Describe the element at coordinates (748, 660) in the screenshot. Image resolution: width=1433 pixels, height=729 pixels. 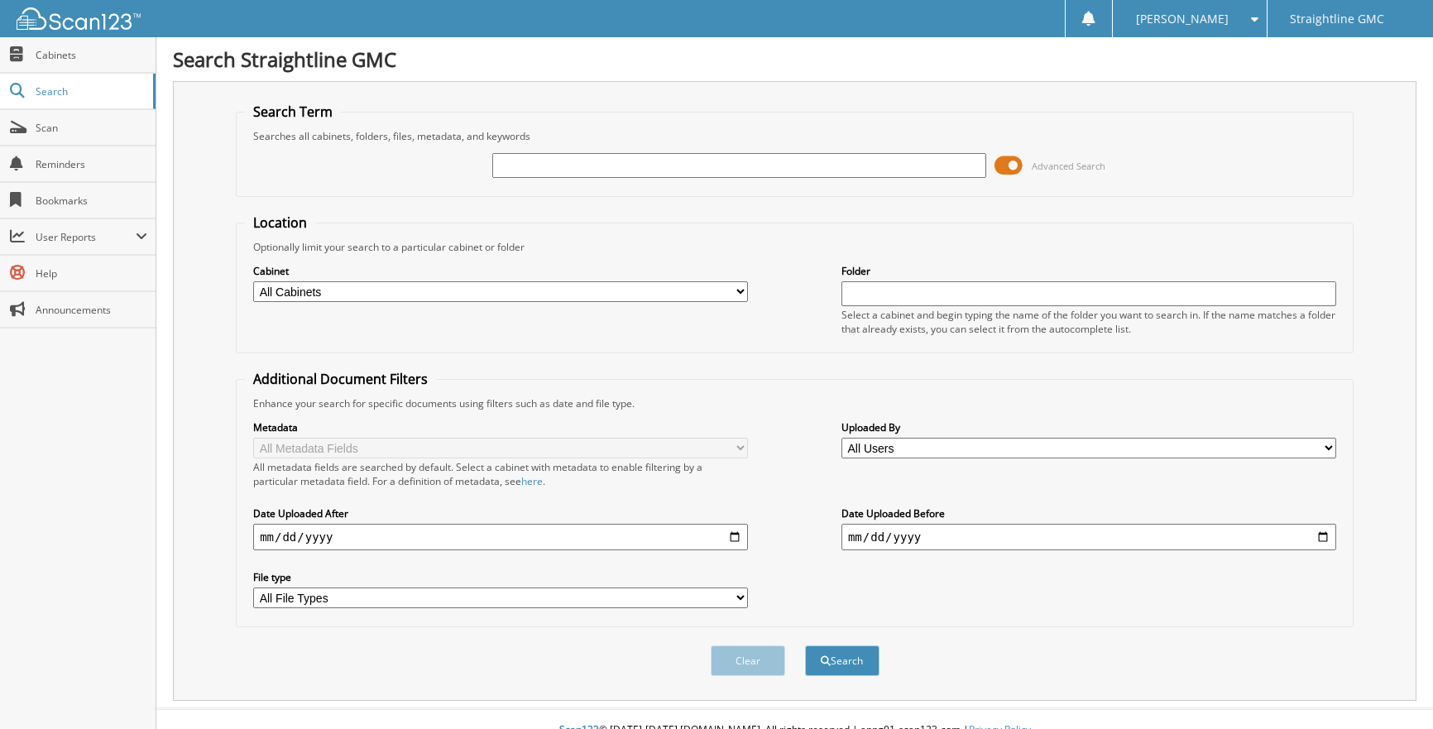
I see `button: Clear` at that location.